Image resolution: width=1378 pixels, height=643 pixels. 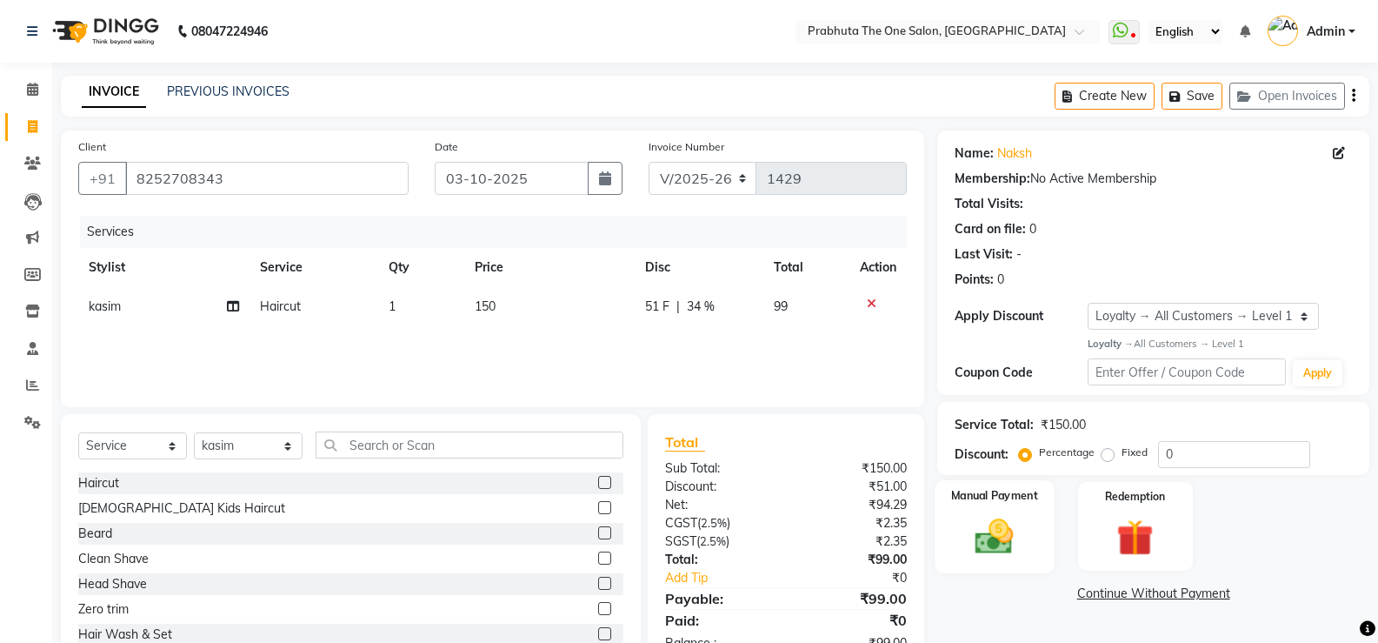 What do you see at coordinates (95, 533) in the screenshot?
I see `div: Beard` at bounding box center [95, 533].